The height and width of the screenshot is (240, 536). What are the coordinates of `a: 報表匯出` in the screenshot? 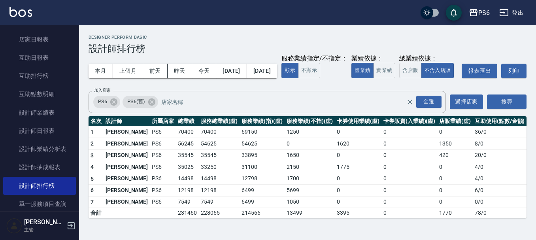 It's located at (480, 71).